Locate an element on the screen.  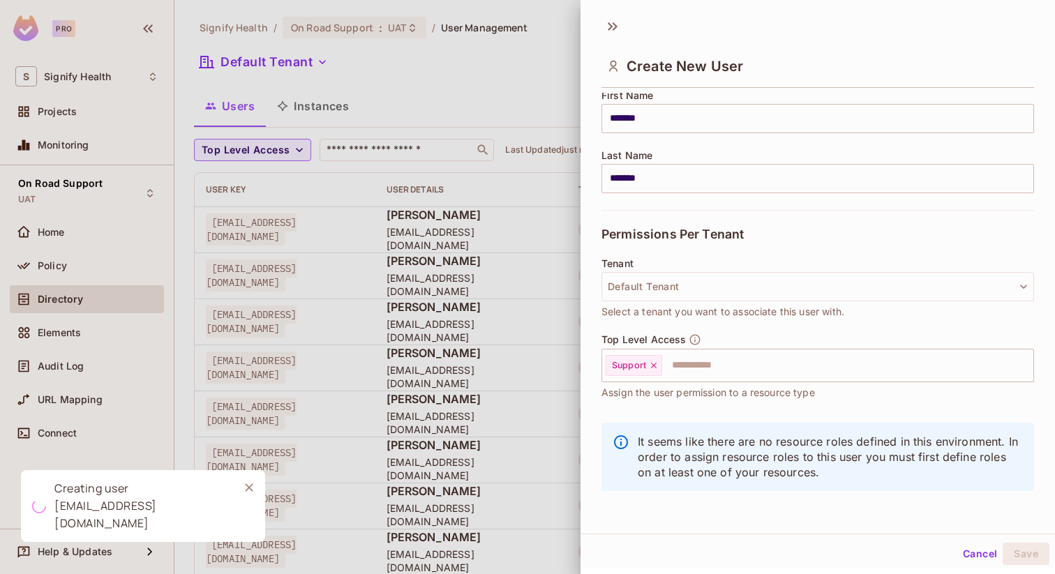
span: Support is located at coordinates (628, 366).